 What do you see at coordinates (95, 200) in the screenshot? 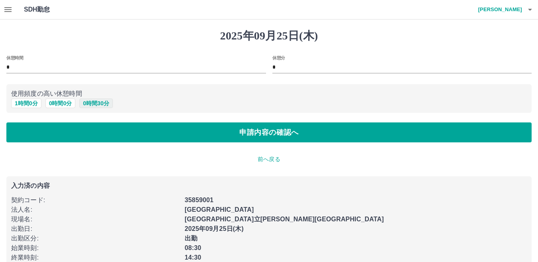
I see `p: 契約コード :` at bounding box center [95, 200].